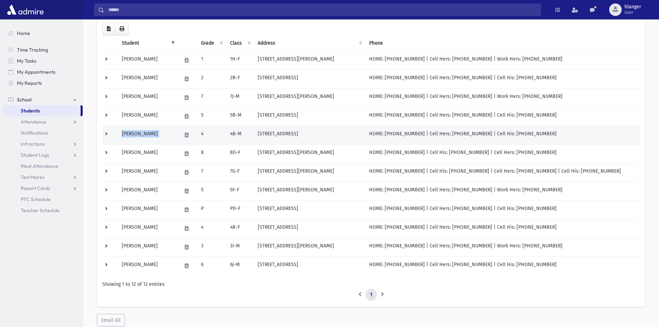 The width and height of the screenshot is (659, 327). What do you see at coordinates (43, 83) in the screenshot?
I see `a: My Reports` at bounding box center [43, 83].